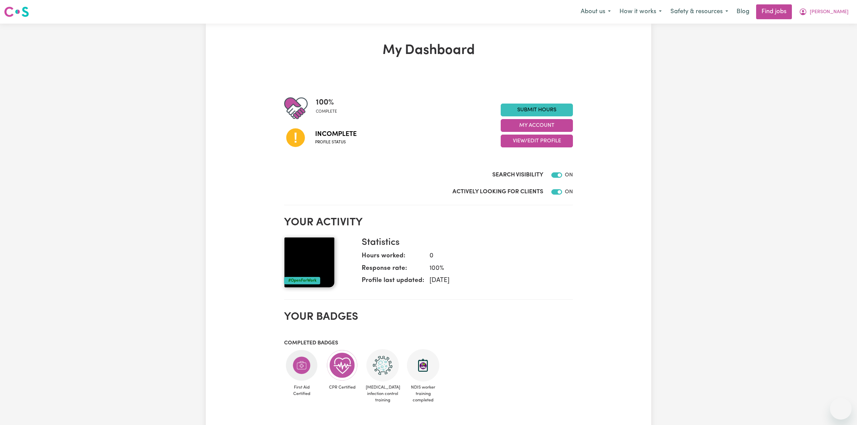 The image size is (857, 425). I want to click on label: Actively Looking for Clients, so click(498, 192).